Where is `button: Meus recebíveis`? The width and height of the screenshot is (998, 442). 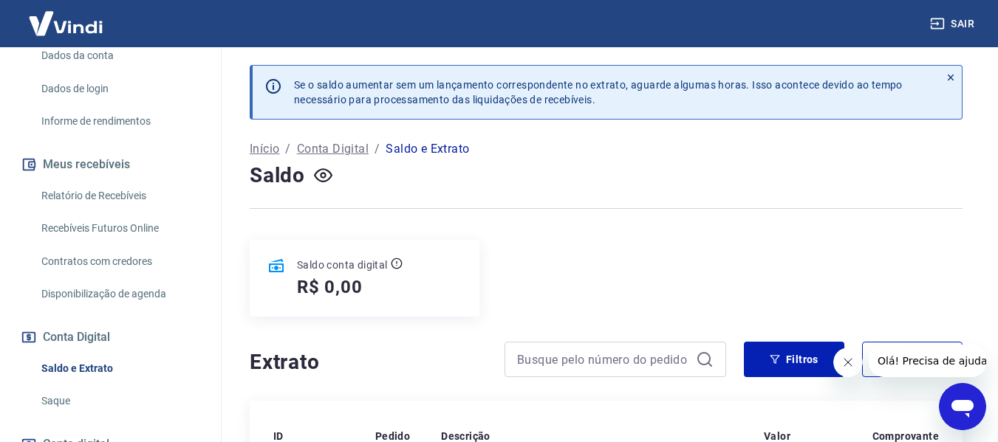
button: Meus recebíveis is located at coordinates (110, 165).